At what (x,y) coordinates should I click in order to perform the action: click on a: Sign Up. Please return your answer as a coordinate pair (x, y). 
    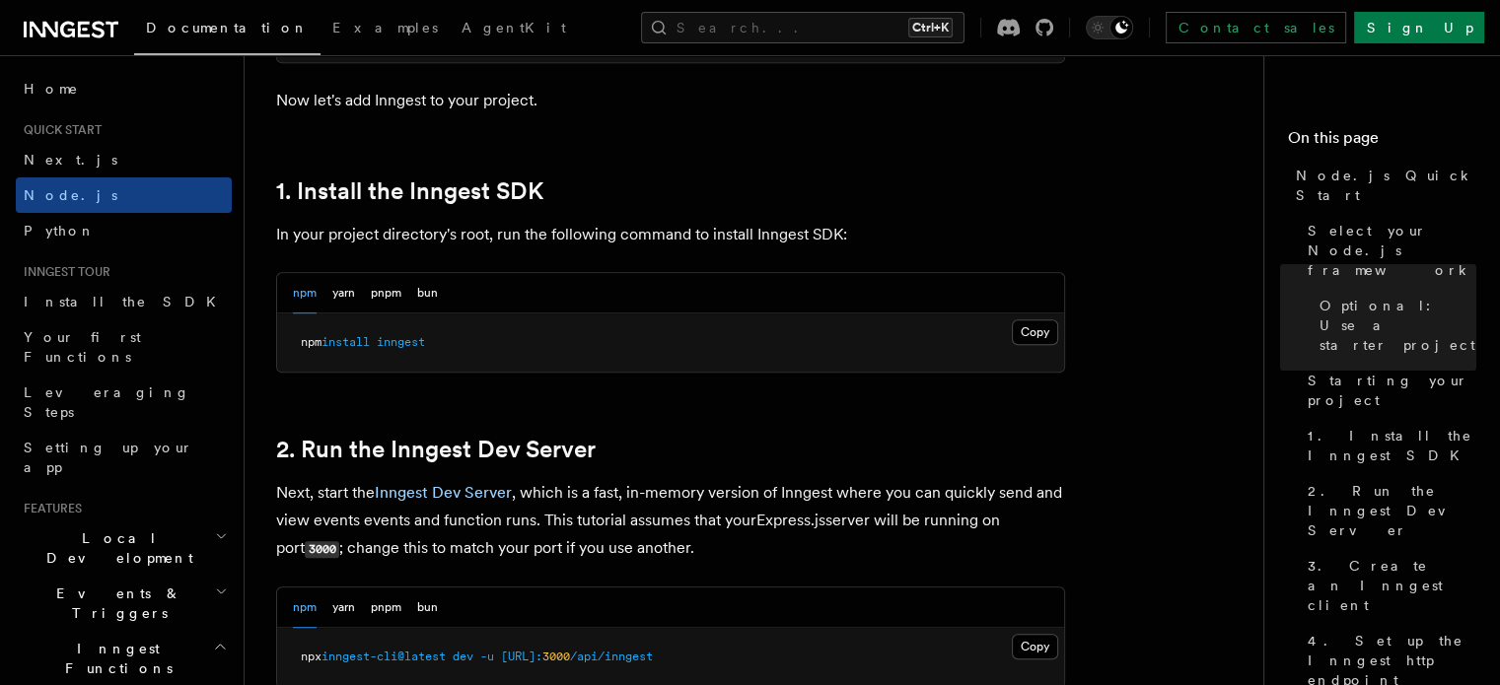
    Looking at the image, I should click on (1419, 28).